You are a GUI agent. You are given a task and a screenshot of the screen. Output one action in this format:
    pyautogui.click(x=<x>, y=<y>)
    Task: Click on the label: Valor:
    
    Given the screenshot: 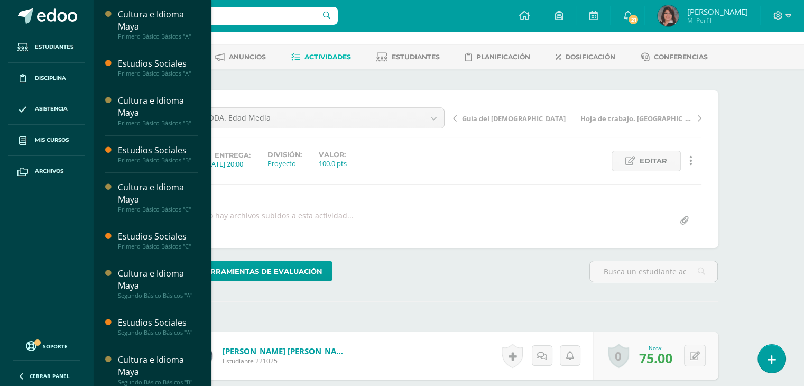 What is the action you would take?
    pyautogui.click(x=333, y=154)
    